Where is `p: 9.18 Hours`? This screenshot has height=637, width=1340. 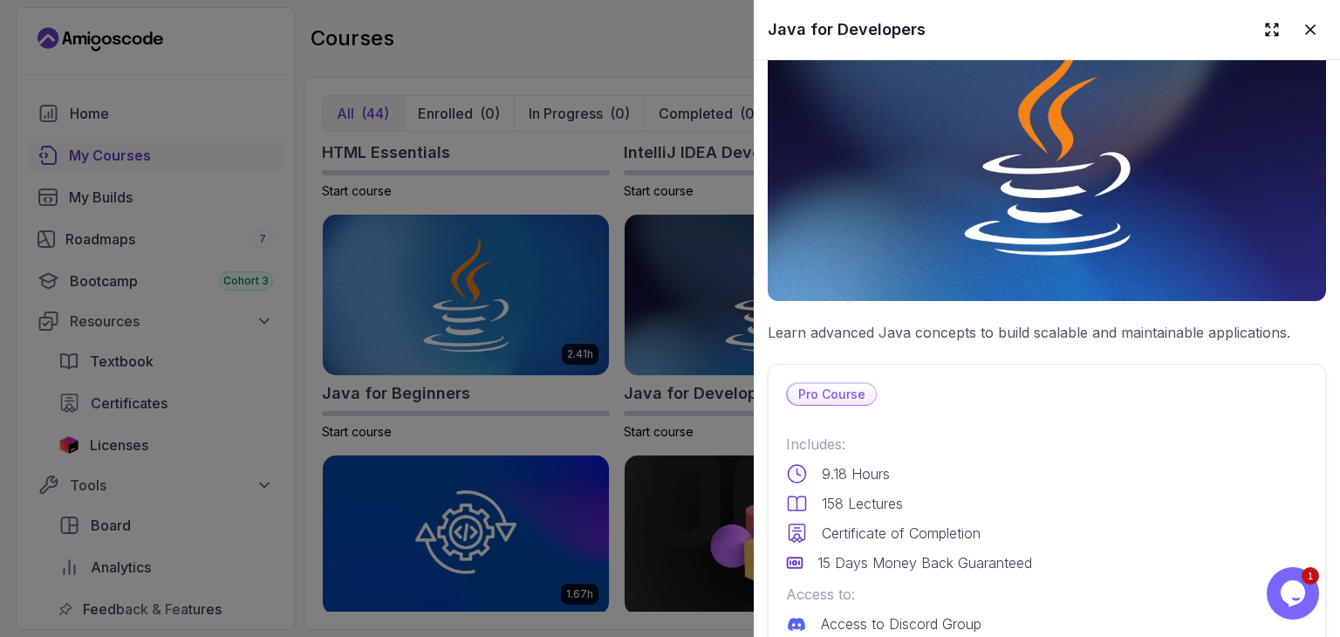 p: 9.18 Hours is located at coordinates (856, 474).